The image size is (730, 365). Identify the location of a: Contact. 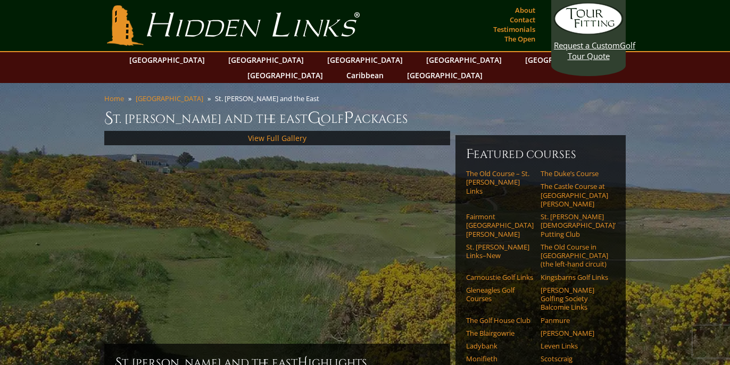
(523, 20).